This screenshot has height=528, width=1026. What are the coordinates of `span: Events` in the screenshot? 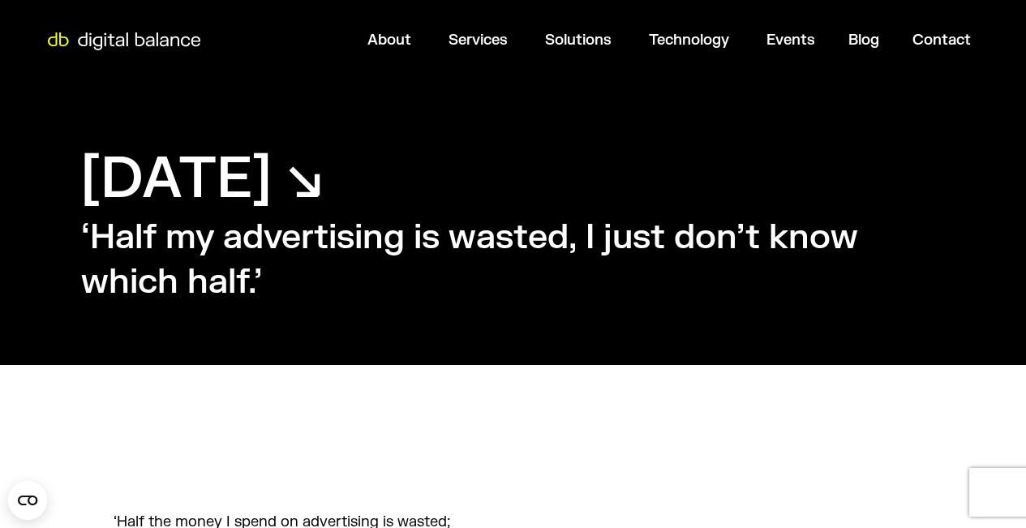 It's located at (791, 40).